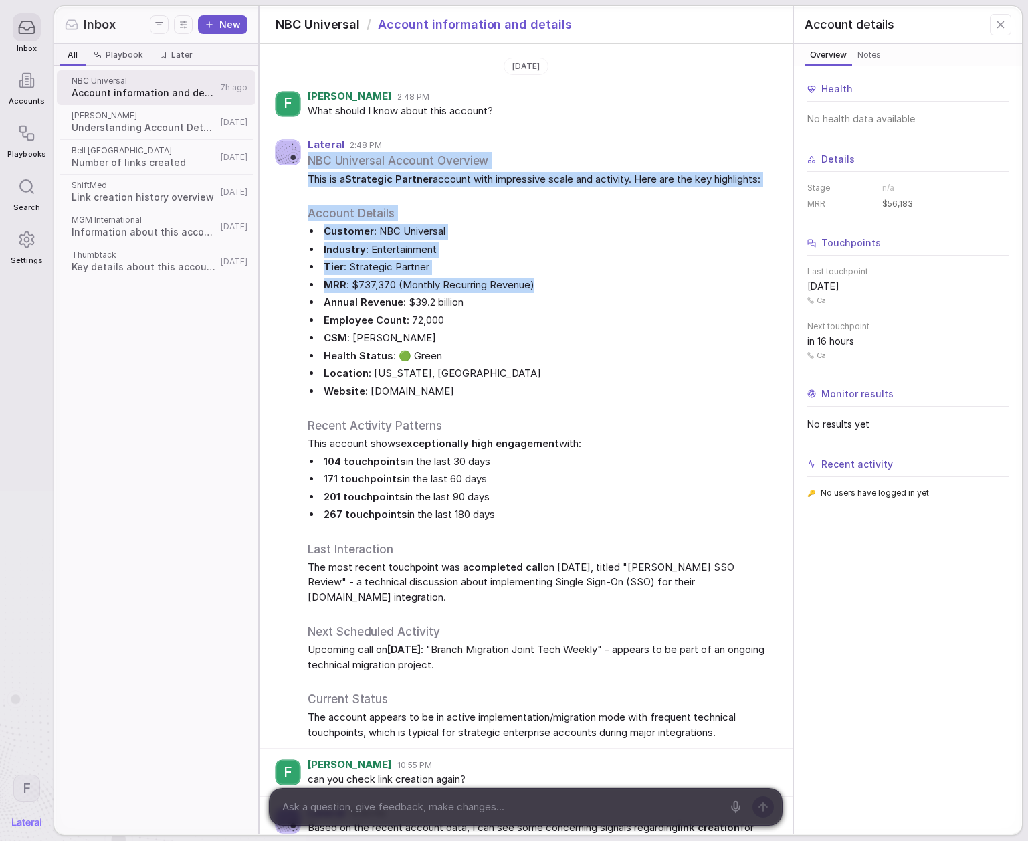 The width and height of the screenshot is (1028, 841). I want to click on span: The account appears to be in active implementation/migration mode with frequent technical touchpo..., so click(539, 724).